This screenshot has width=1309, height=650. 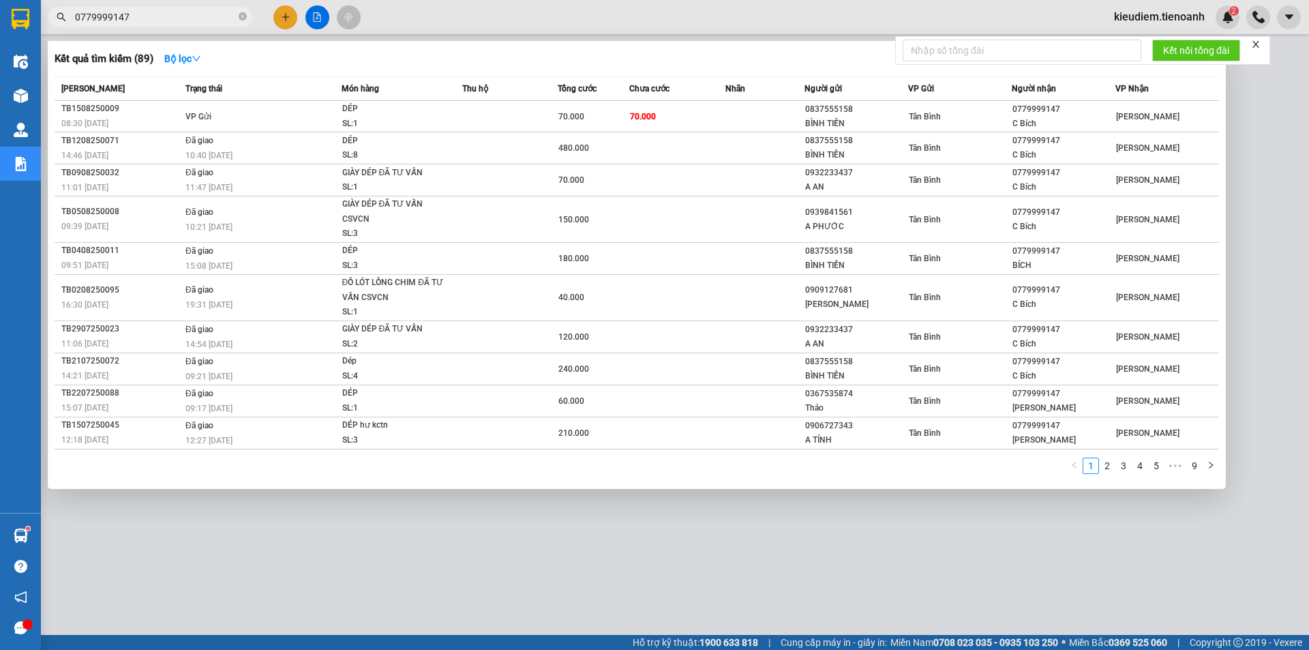 What do you see at coordinates (1064, 265) in the screenshot?
I see `div: BÍCH` at bounding box center [1064, 265].